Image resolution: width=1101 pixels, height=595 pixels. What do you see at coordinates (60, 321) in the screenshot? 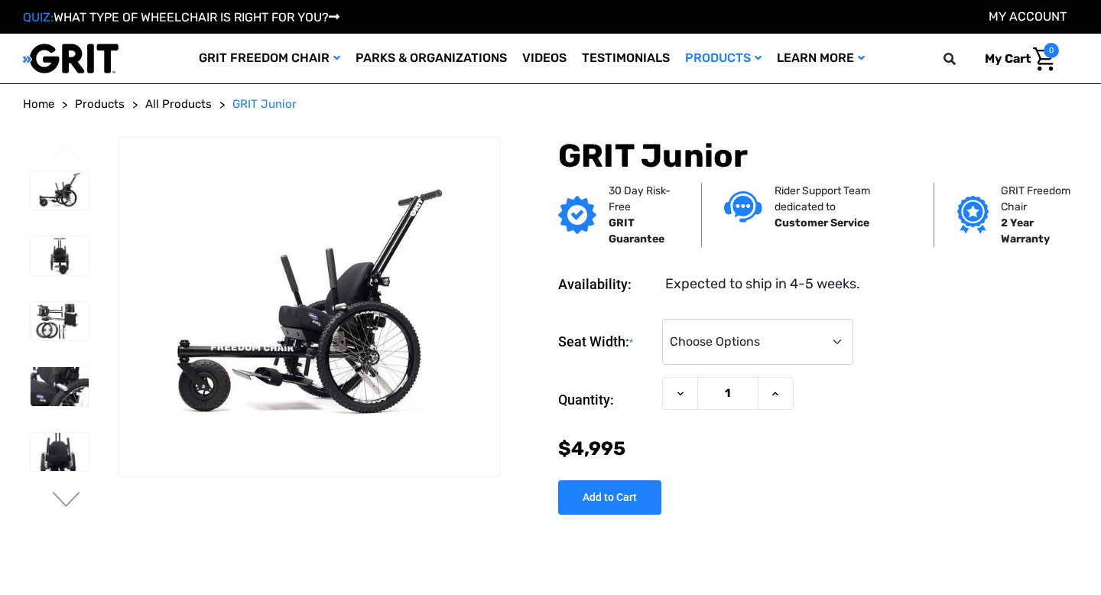
I see `img: GRIT Junior: disassembled child-specific GRIT Freedom Chair model with seatback, push handles, fo...` at bounding box center [60, 321].